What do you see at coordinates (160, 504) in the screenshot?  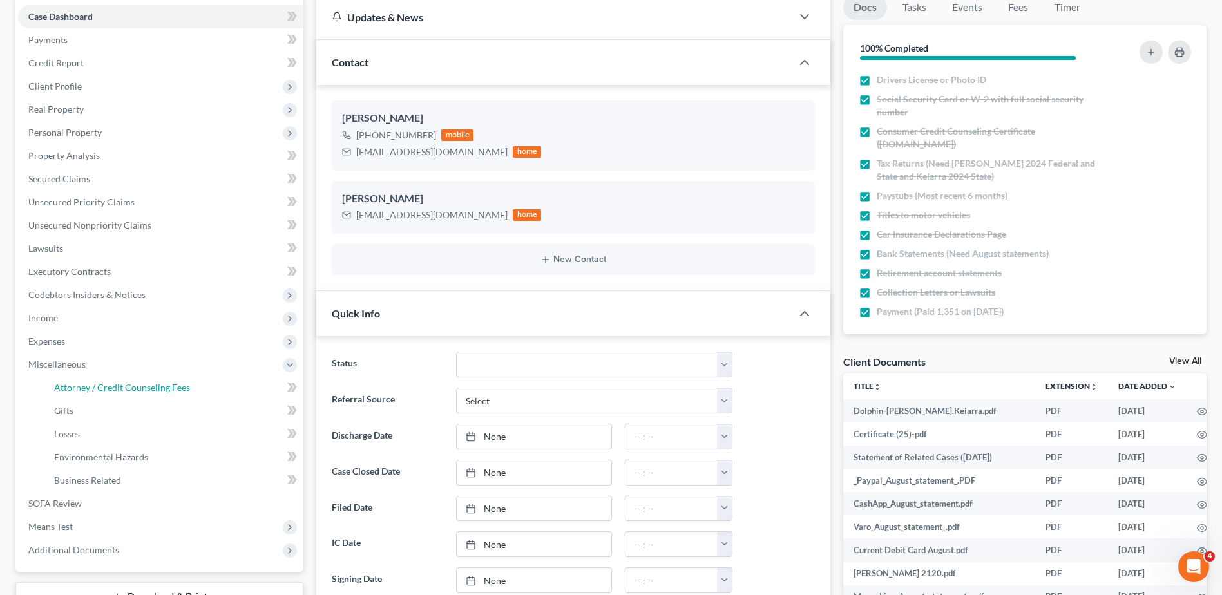 I see `a: SOFA Review` at bounding box center [160, 504].